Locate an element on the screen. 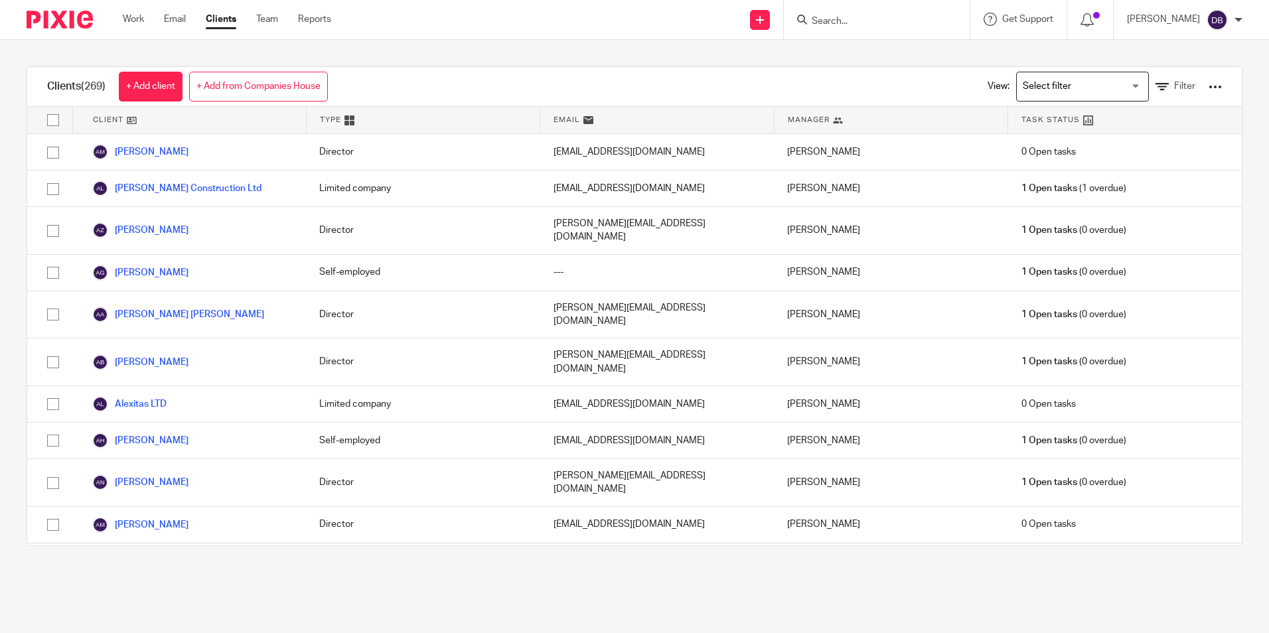  a: Alexitas LTD is located at coordinates (129, 404).